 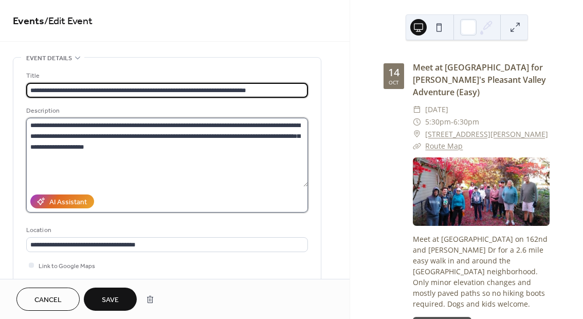 What do you see at coordinates (67, 266) in the screenshot?
I see `span: Link to Google Maps` at bounding box center [67, 266].